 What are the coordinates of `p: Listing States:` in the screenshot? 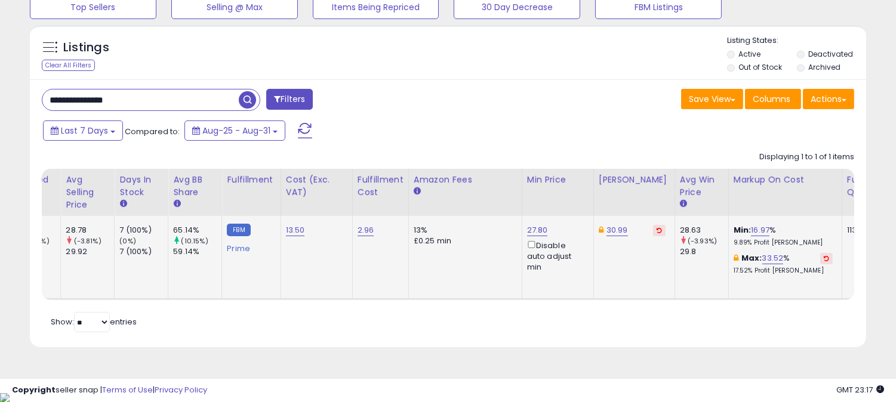 It's located at (796, 41).